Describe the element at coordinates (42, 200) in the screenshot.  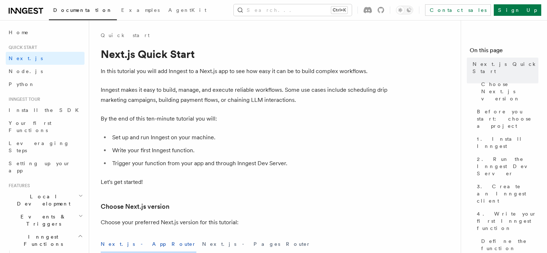
I see `span: Local Development` at that location.